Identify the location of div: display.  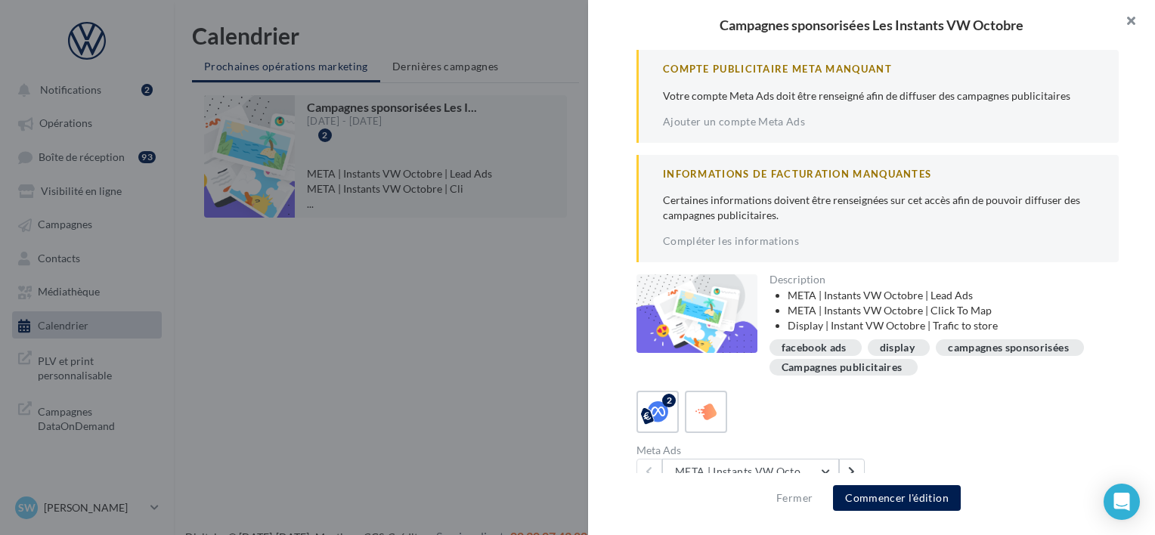
(898, 348).